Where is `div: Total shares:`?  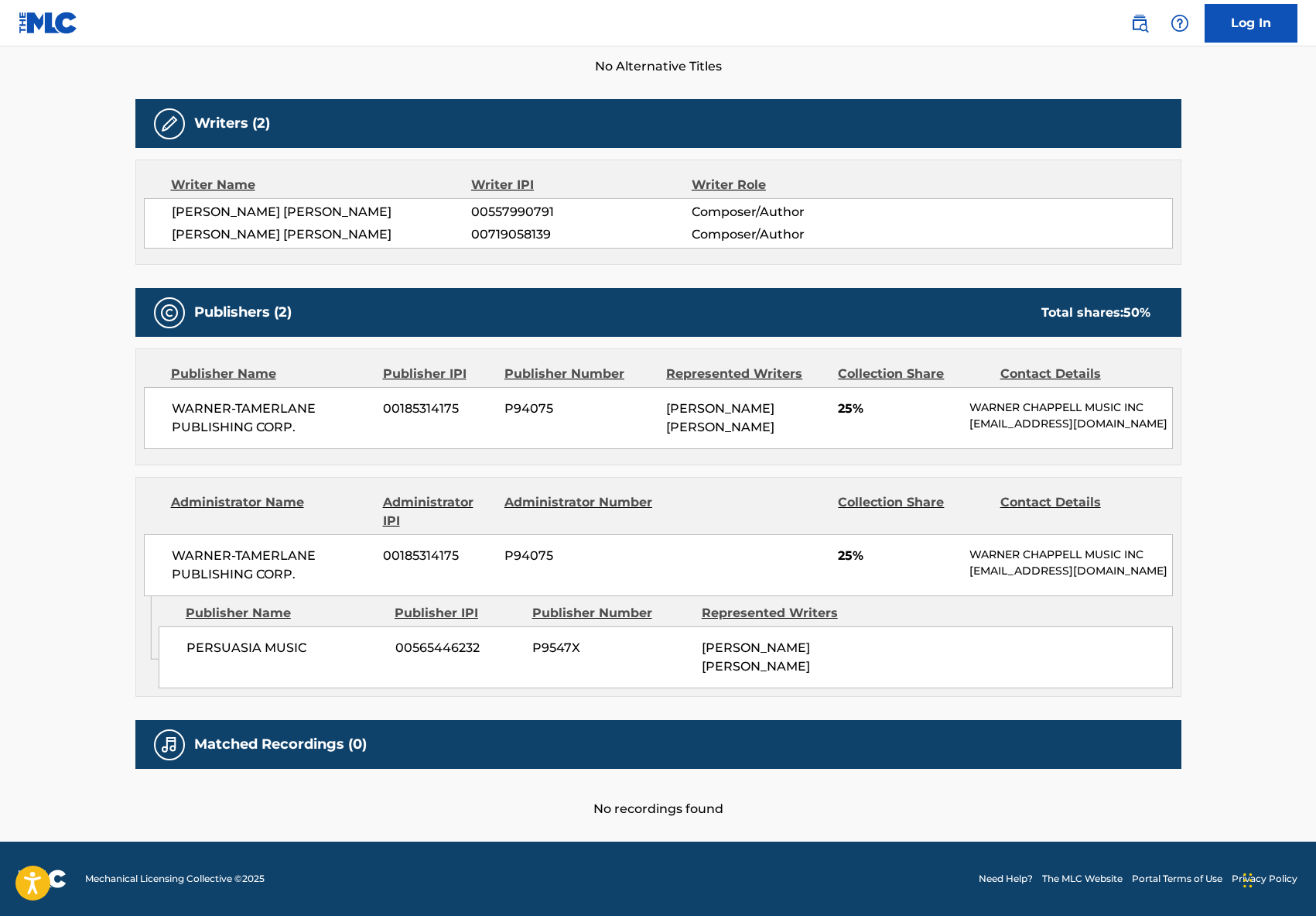
div: Total shares: is located at coordinates (1096, 313).